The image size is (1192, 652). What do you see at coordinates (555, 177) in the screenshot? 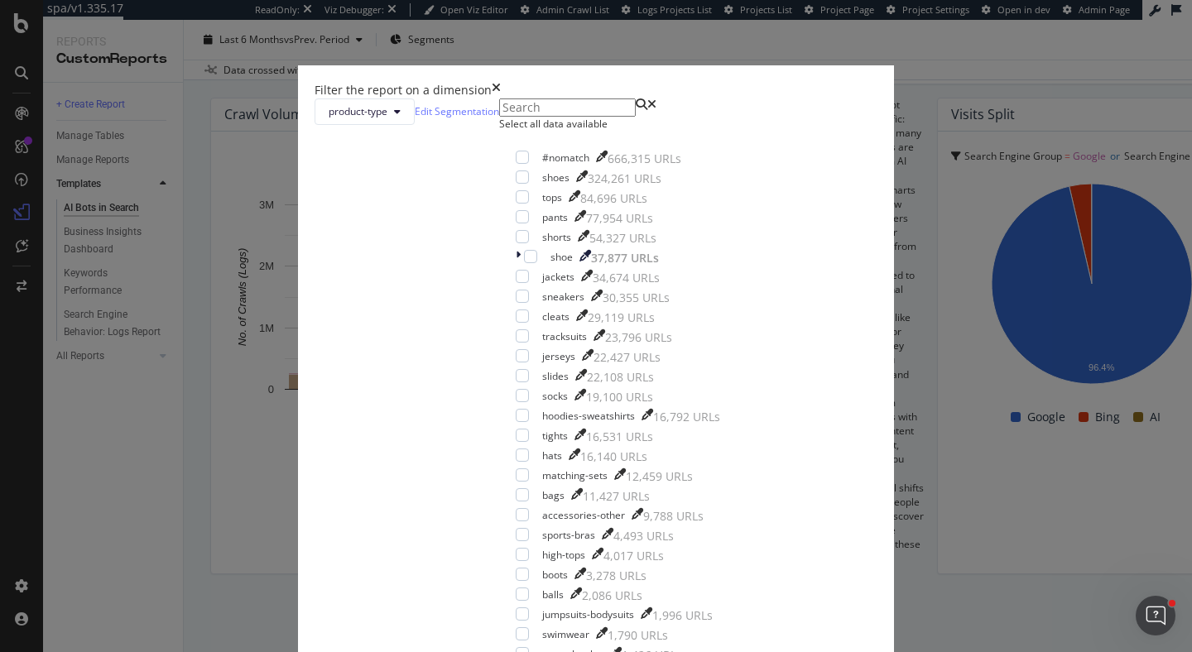
I see `div: shoes` at bounding box center [555, 177].